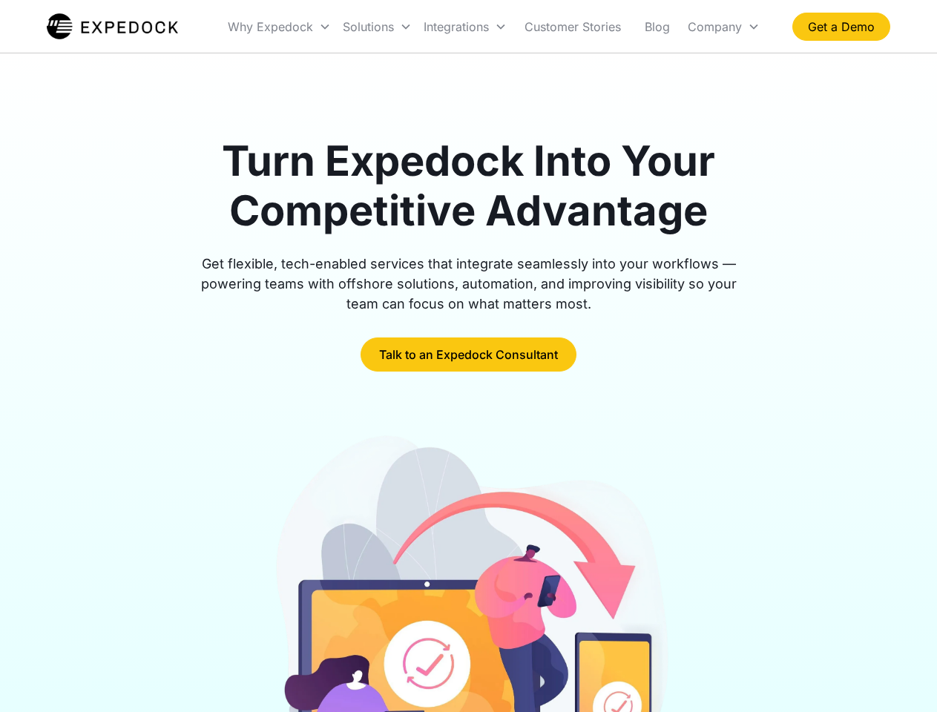  What do you see at coordinates (573, 27) in the screenshot?
I see `a: Customer Stories` at bounding box center [573, 27].